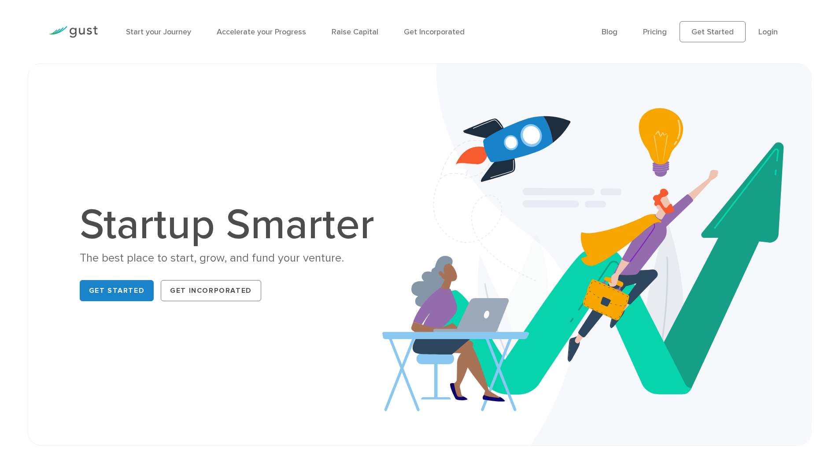  What do you see at coordinates (232, 258) in the screenshot?
I see `div: The best place to start, grow, and fund your venture.` at bounding box center [232, 258].